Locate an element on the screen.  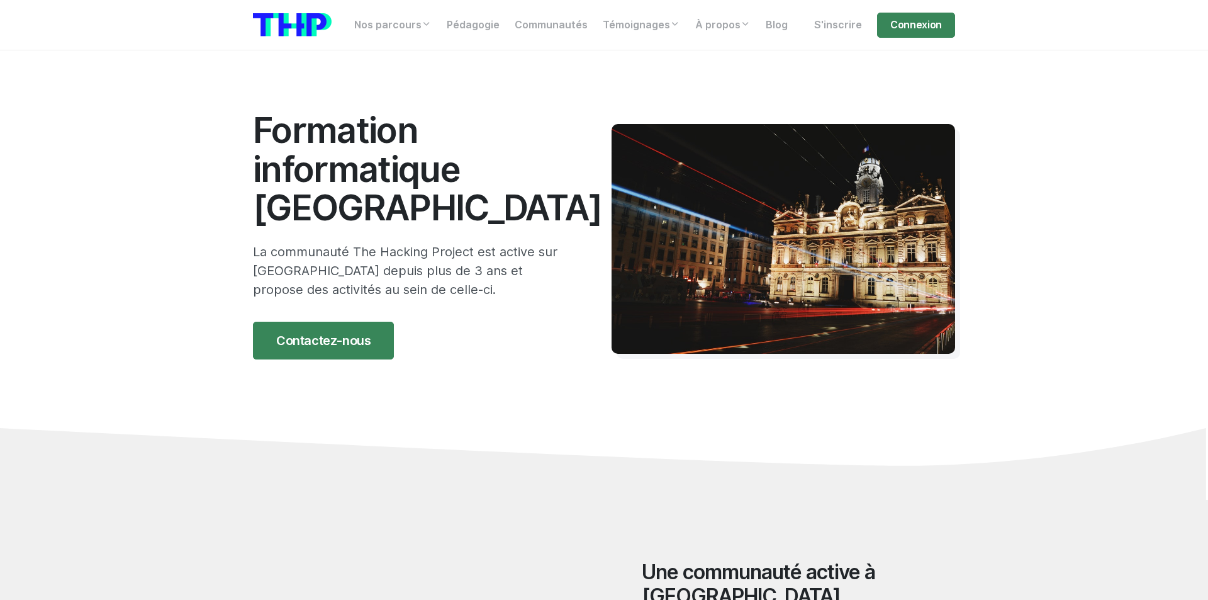
a: À propos is located at coordinates (723, 25).